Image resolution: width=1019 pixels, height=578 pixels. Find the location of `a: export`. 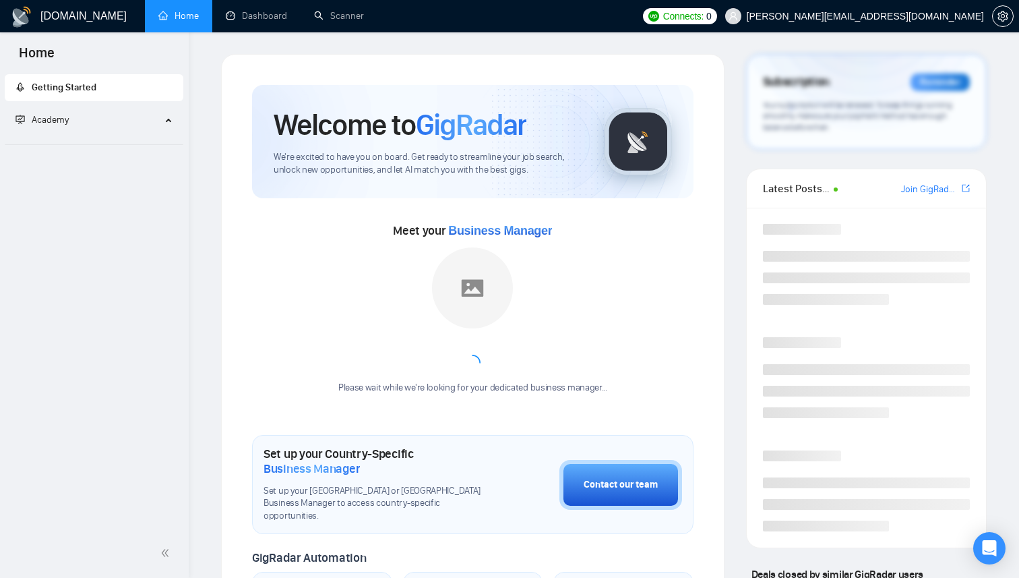

a: export is located at coordinates (966, 188).